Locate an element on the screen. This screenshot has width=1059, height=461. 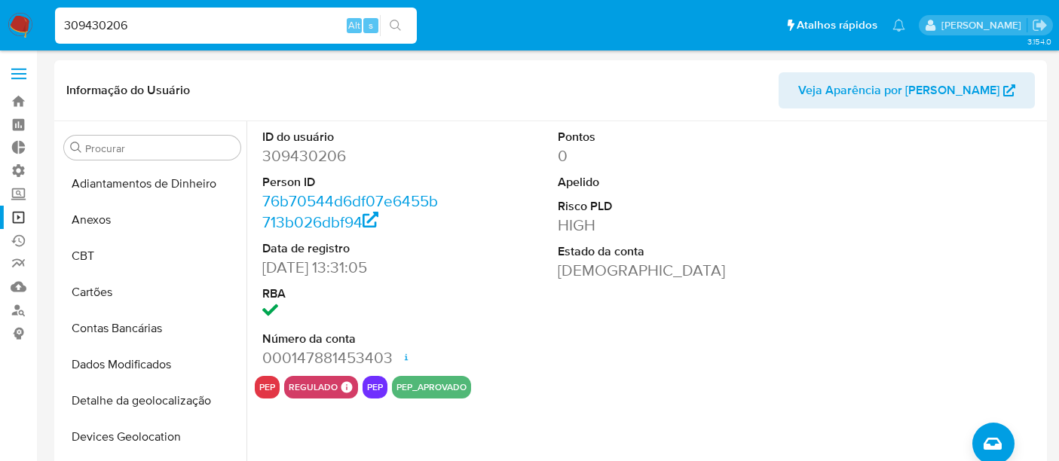
button: search-icon is located at coordinates (395, 26).